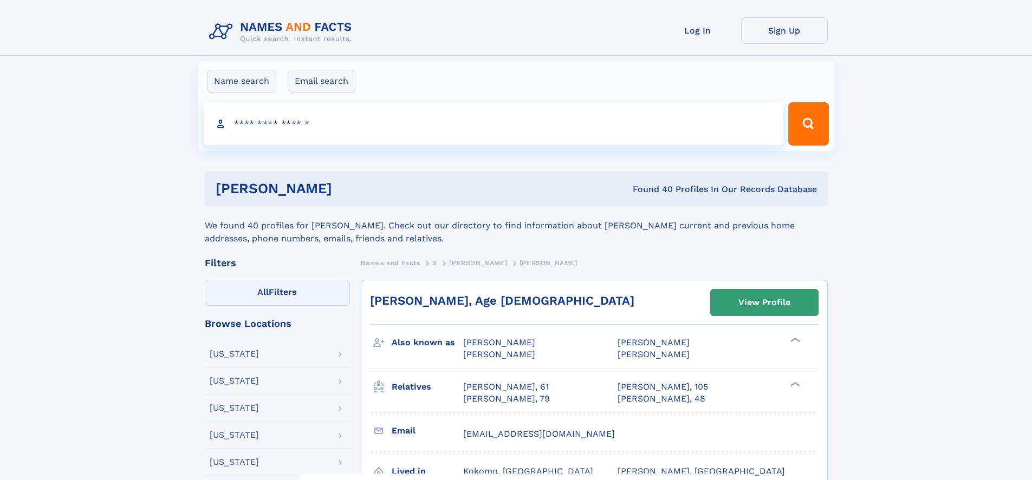 The height and width of the screenshot is (480, 1032). Describe the element at coordinates (277, 263) in the screenshot. I see `div: Filters` at that location.